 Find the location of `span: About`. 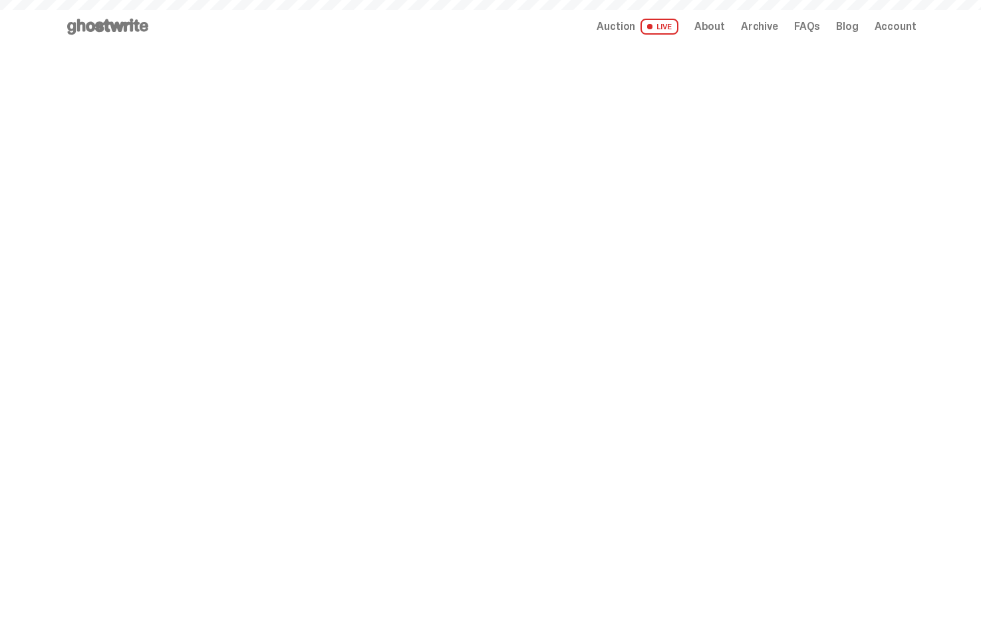

span: About is located at coordinates (710, 27).